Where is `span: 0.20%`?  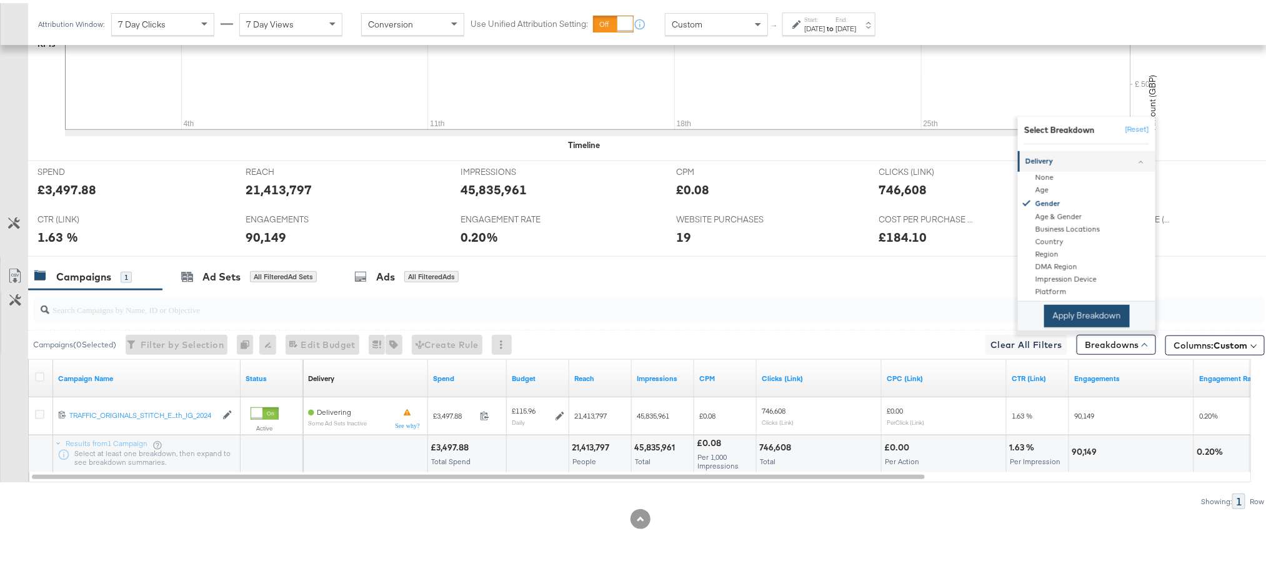 span: 0.20% is located at coordinates (1208, 412).